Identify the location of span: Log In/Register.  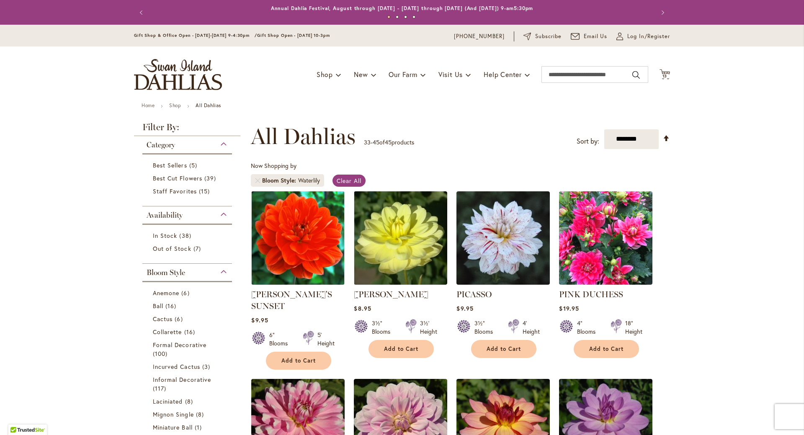
(648, 36).